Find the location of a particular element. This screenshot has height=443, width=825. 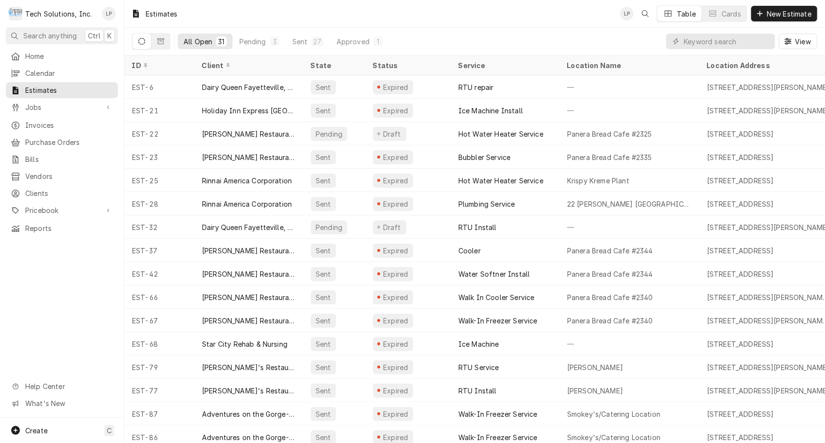

div: Walk In Cooler Service is located at coordinates (497, 297).